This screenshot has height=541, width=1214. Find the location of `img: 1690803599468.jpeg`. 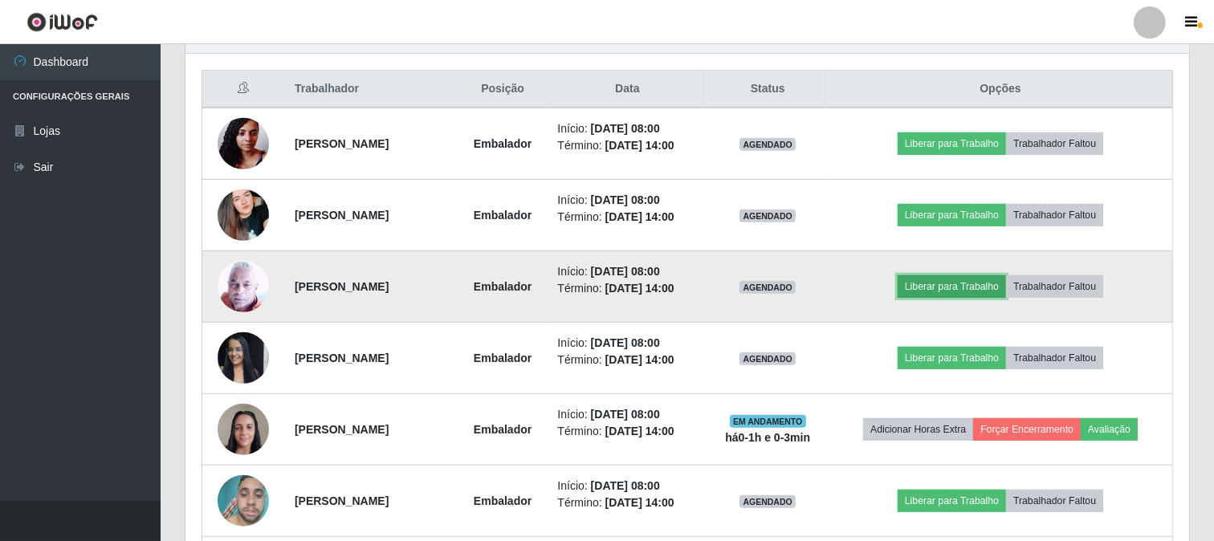

img: 1690803599468.jpeg is located at coordinates (243, 143).